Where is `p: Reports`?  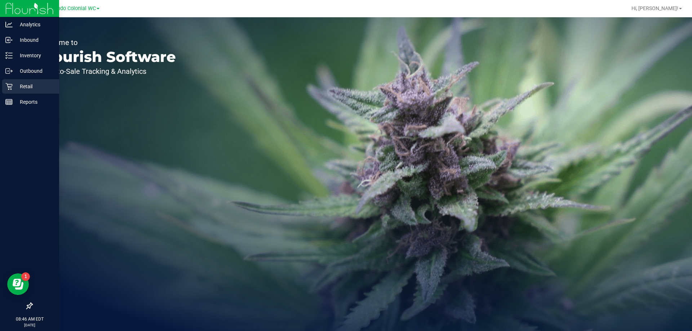 p: Reports is located at coordinates (34, 102).